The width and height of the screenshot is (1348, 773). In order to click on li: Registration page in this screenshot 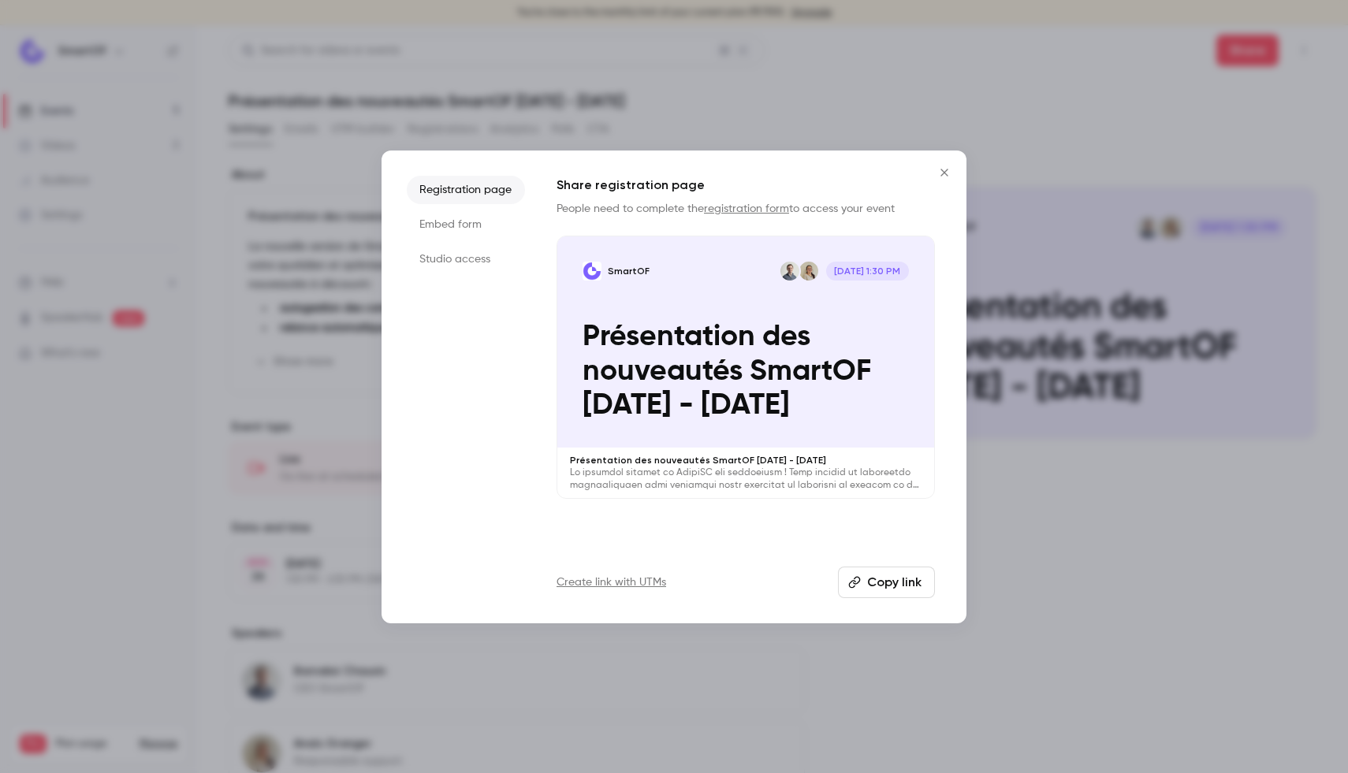, I will do `click(466, 190)`.